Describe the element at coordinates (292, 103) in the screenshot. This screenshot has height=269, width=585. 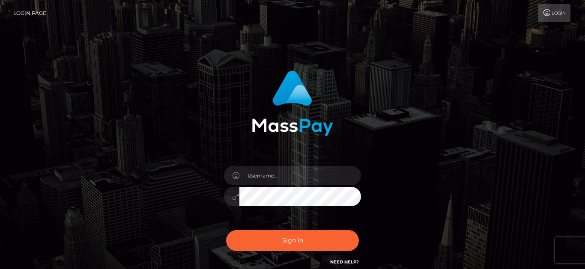
I see `img: MassPay Login` at that location.